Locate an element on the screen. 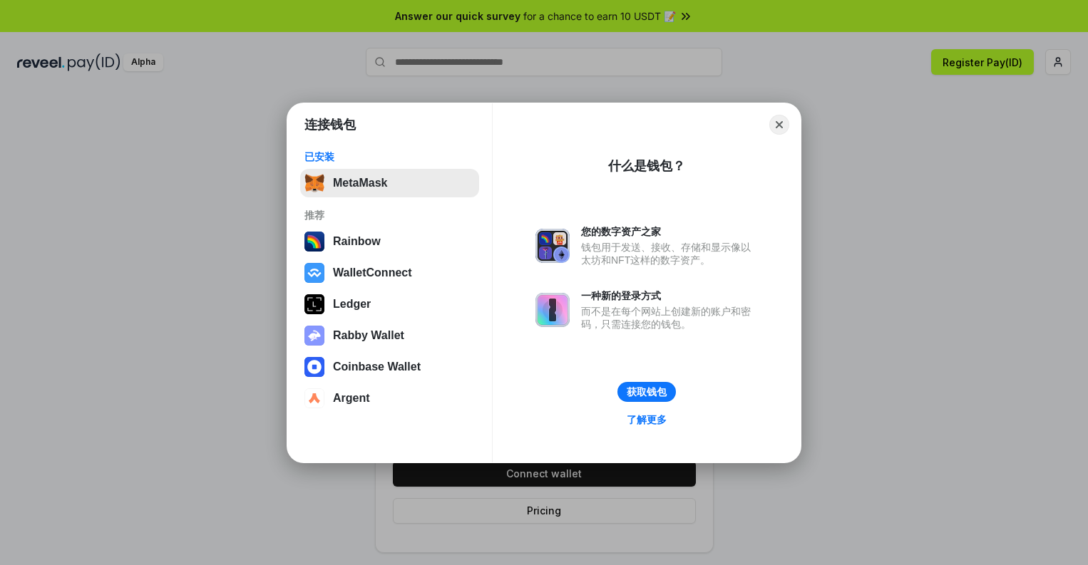  div: Rainbow is located at coordinates (357, 242).